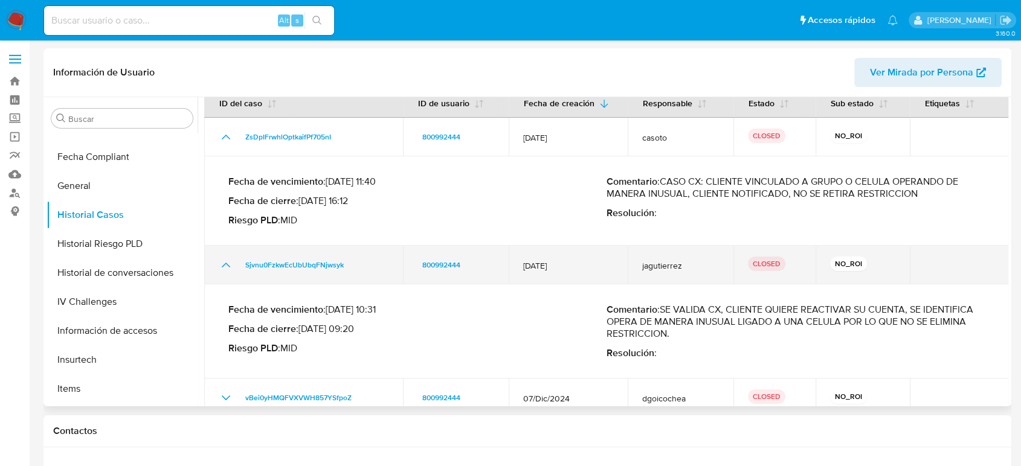 The image size is (1021, 466). What do you see at coordinates (122, 389) in the screenshot?
I see `button: Items` at bounding box center [122, 389].